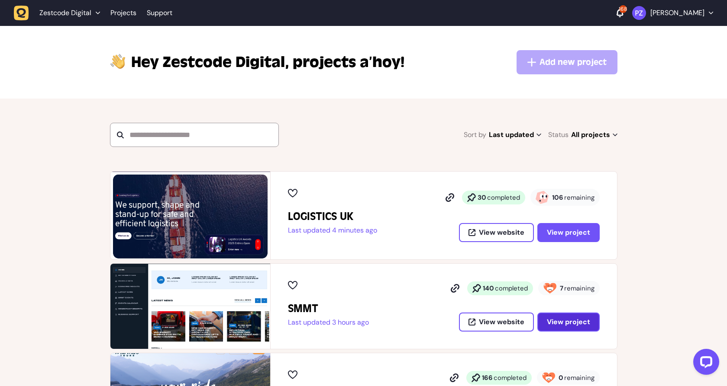  What do you see at coordinates (123, 13) in the screenshot?
I see `a: Projects` at bounding box center [123, 13].